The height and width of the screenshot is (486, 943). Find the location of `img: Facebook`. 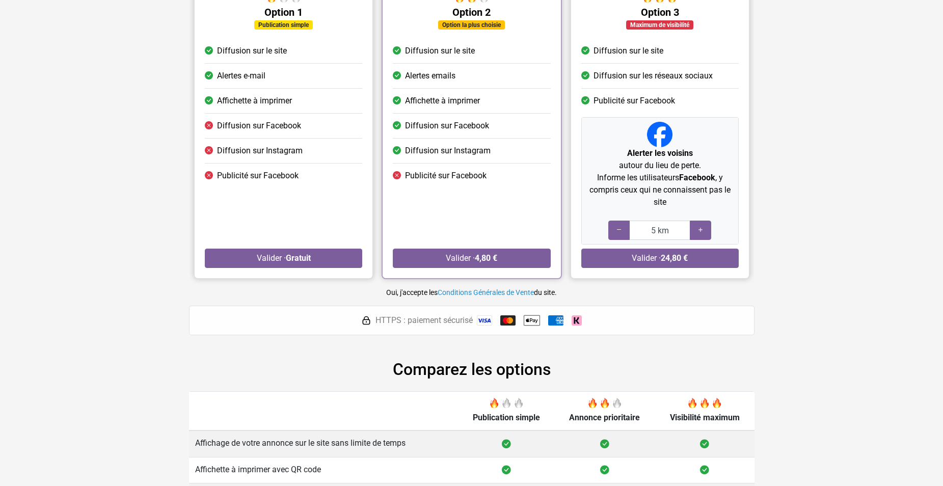

img: Facebook is located at coordinates (660, 135).